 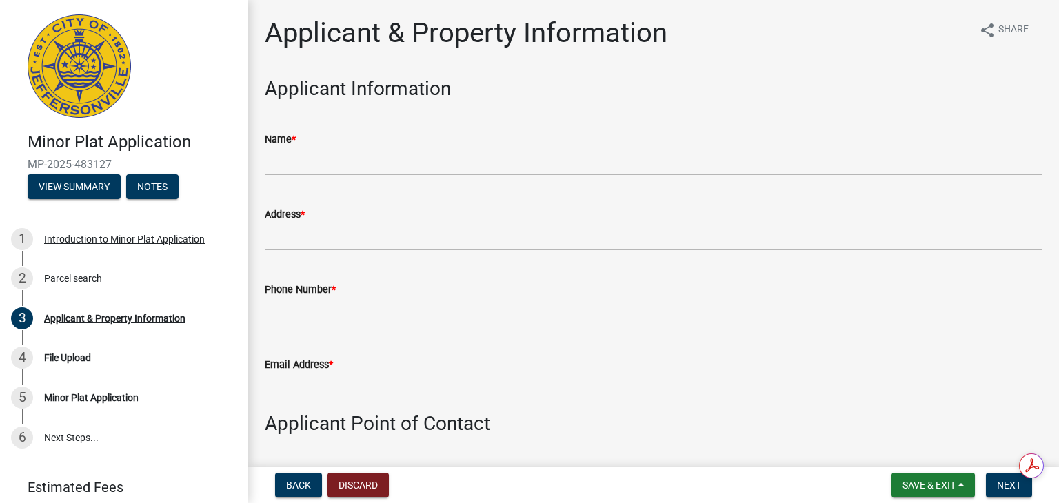 What do you see at coordinates (299, 365) in the screenshot?
I see `label: Email Address` at bounding box center [299, 365].